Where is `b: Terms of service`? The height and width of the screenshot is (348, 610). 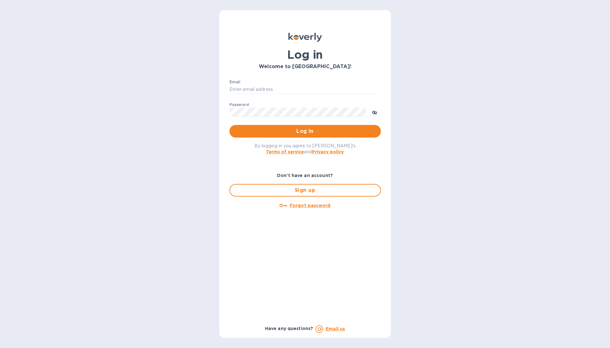
b: Terms of service is located at coordinates (285, 152).